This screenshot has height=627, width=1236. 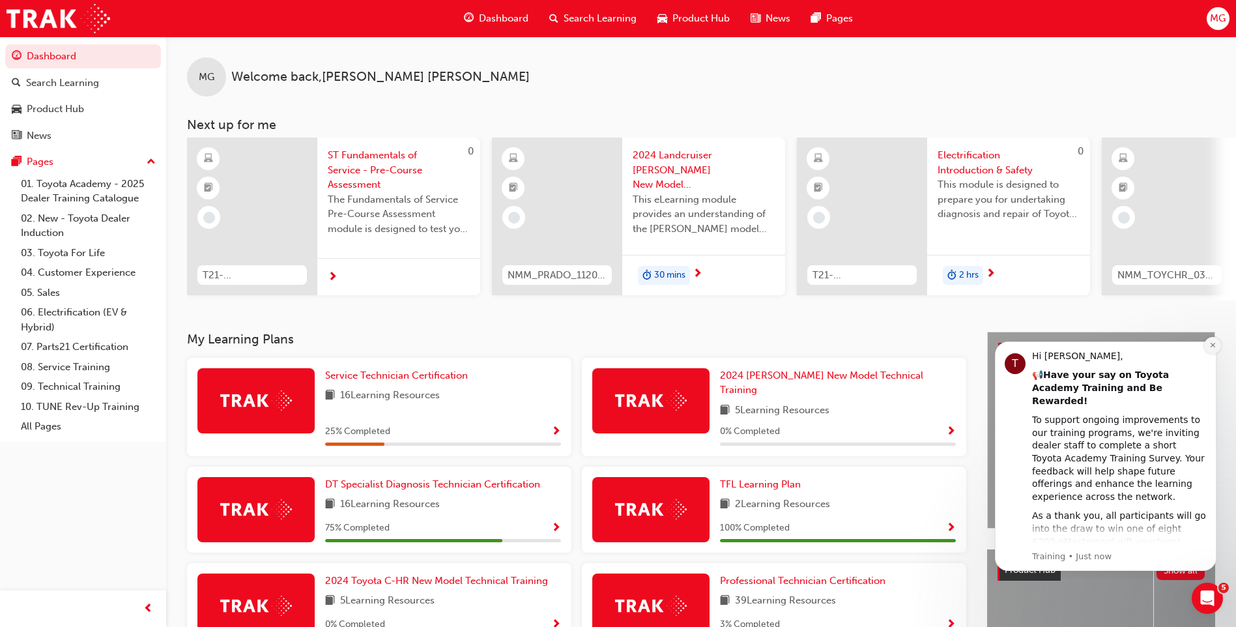 I want to click on button: MG, so click(x=1218, y=18).